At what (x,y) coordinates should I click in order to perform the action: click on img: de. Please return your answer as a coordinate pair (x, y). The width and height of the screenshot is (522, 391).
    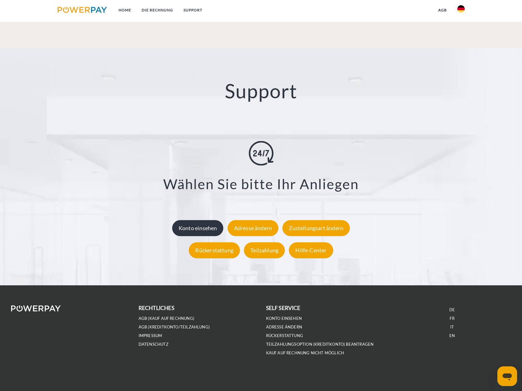
    Looking at the image, I should click on (461, 9).